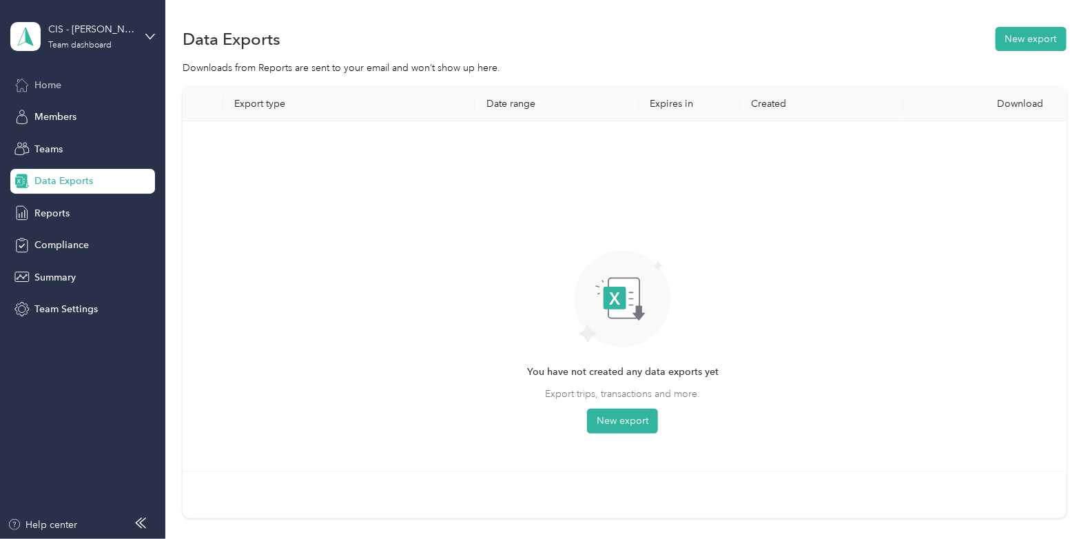  I want to click on span: You have not created any data exports yet, so click(623, 372).